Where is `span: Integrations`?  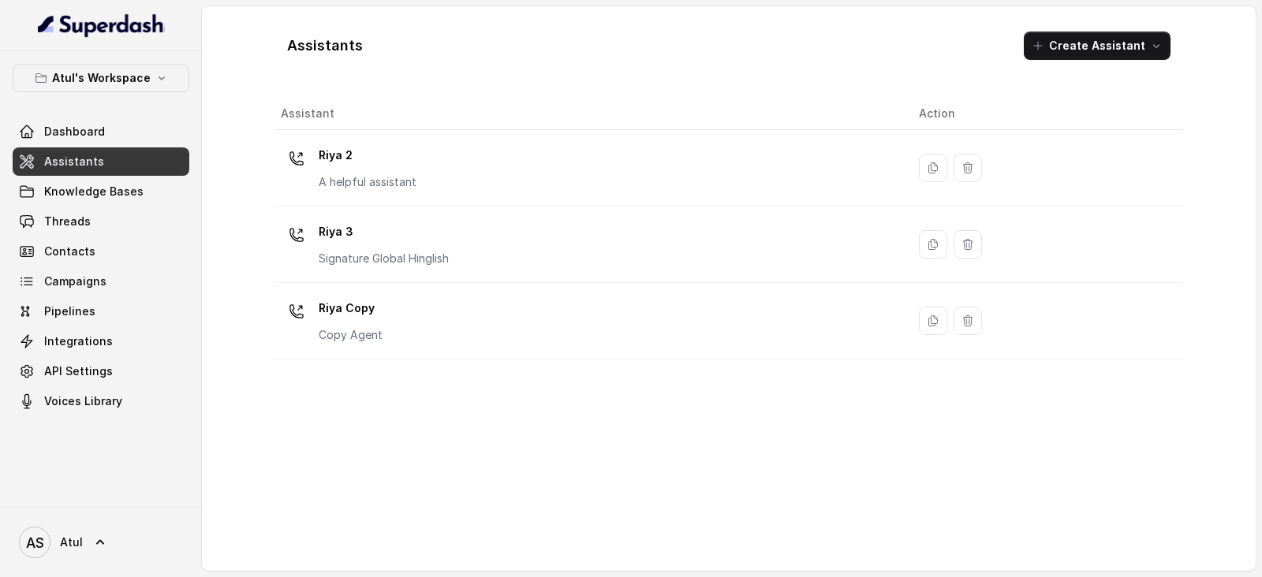
span: Integrations is located at coordinates (78, 341).